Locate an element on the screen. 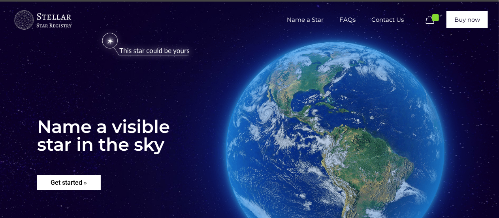  span: 1 is located at coordinates (435, 17).